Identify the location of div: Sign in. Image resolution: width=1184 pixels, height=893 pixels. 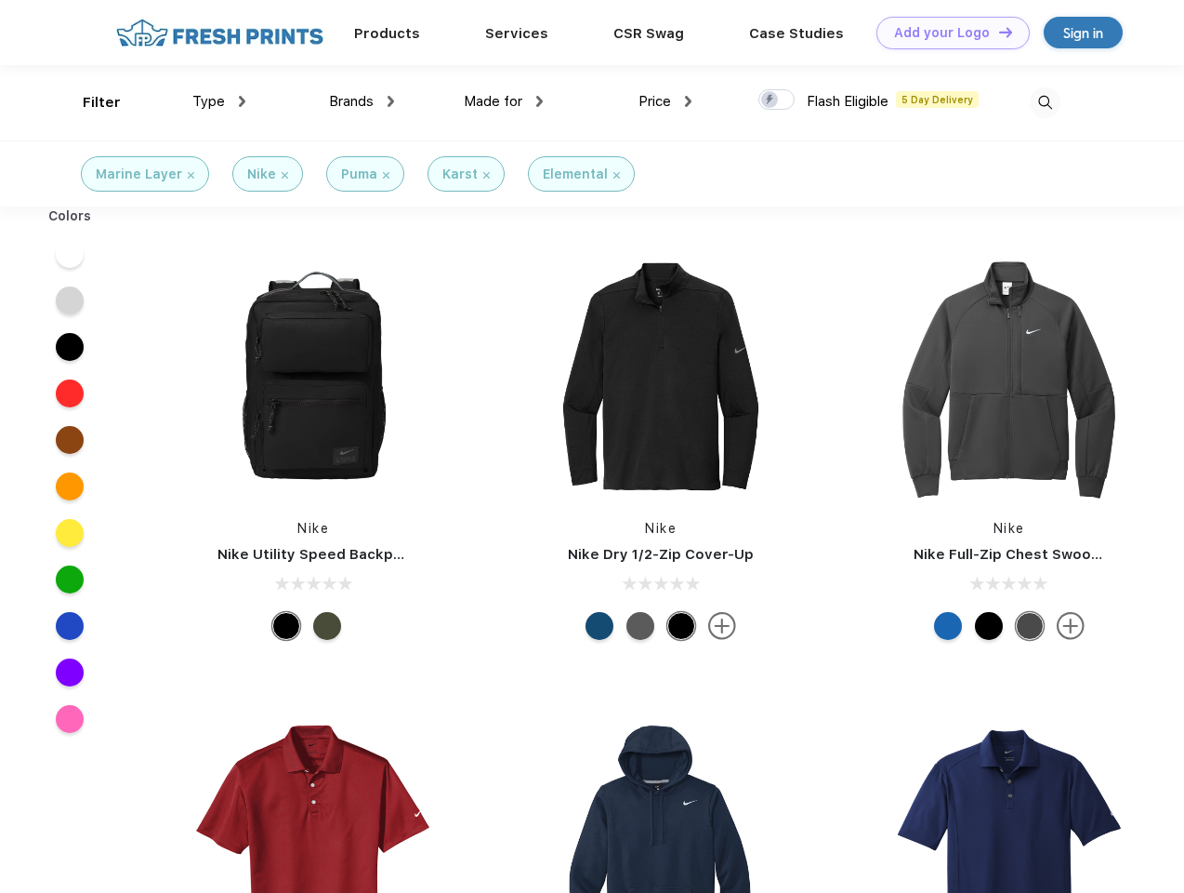
(1083, 33).